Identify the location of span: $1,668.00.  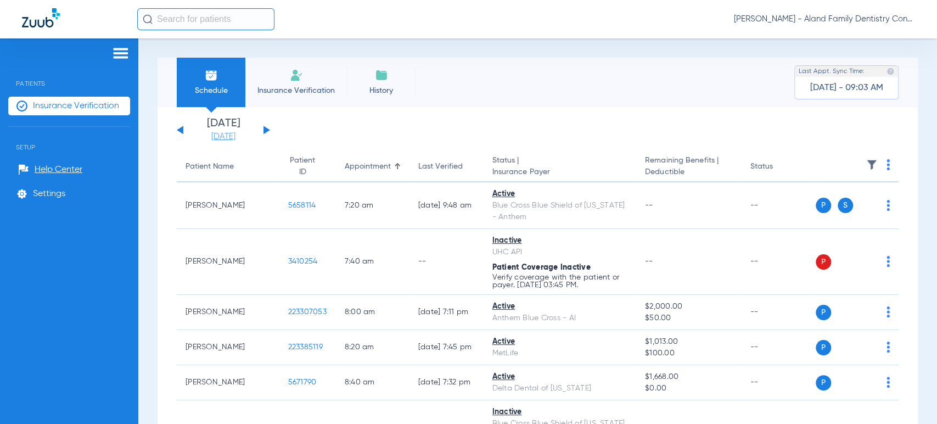
(689, 377).